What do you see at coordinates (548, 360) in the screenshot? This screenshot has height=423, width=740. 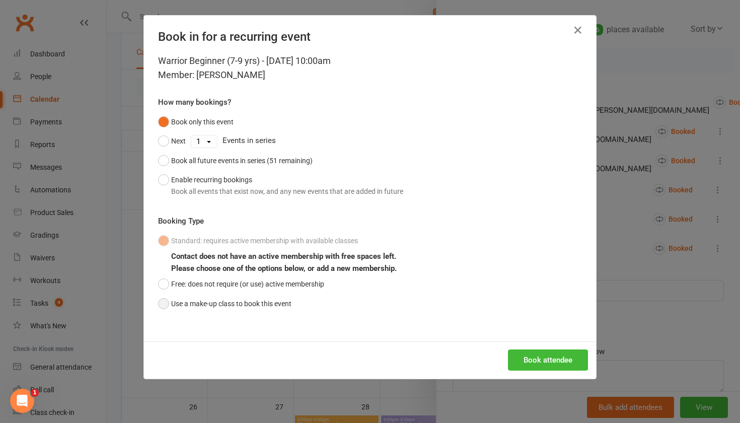 I see `button: Book attendee` at bounding box center [548, 360].